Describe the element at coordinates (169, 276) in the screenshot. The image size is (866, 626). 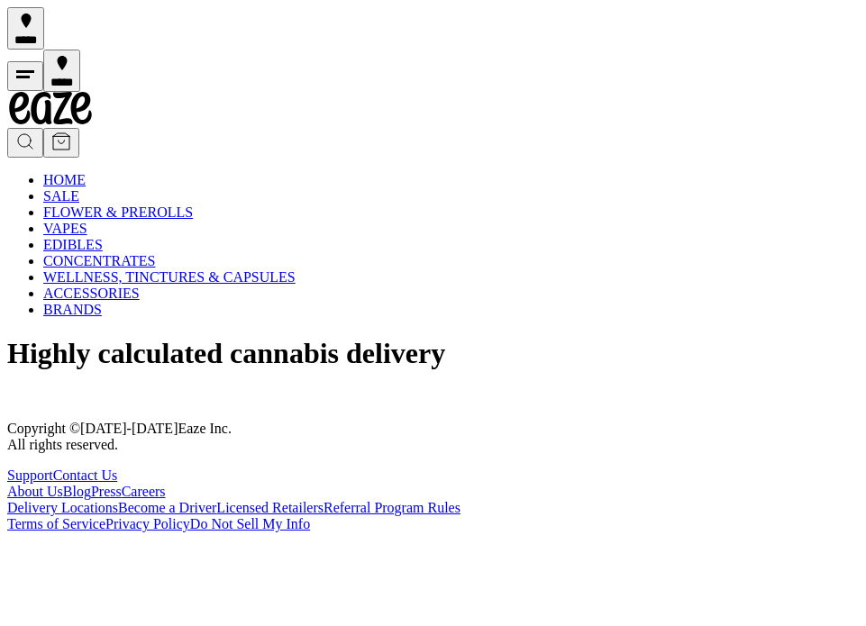
I see `a: WELLNESS, TINCTURES & CAPSULES` at that location.